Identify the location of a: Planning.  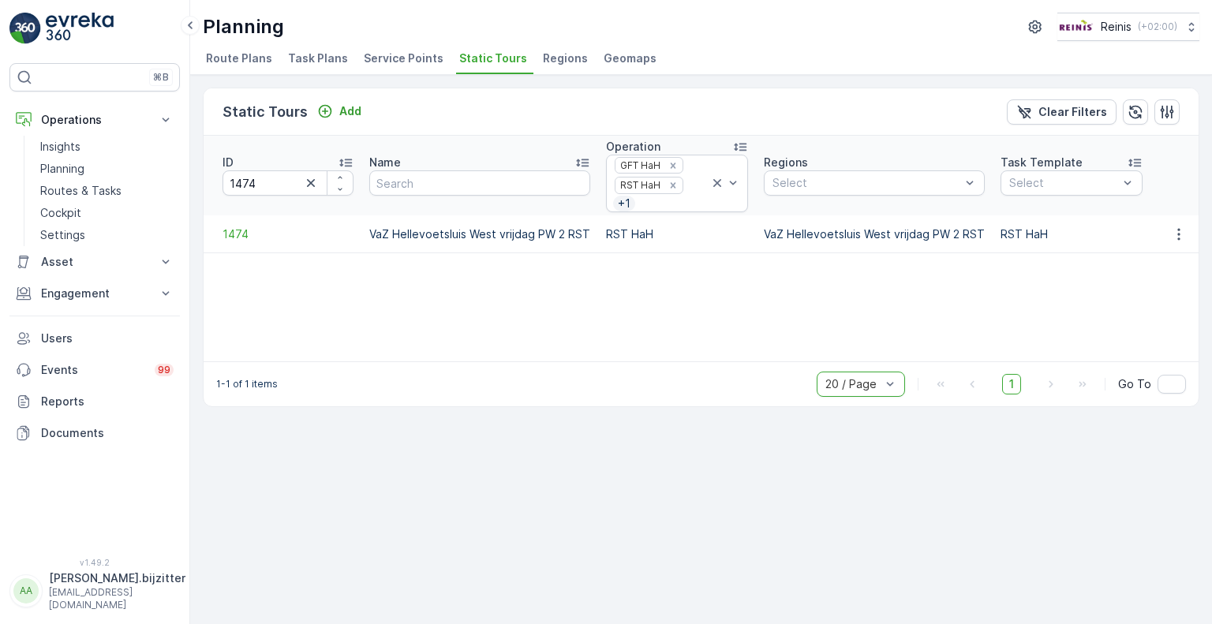
(107, 169).